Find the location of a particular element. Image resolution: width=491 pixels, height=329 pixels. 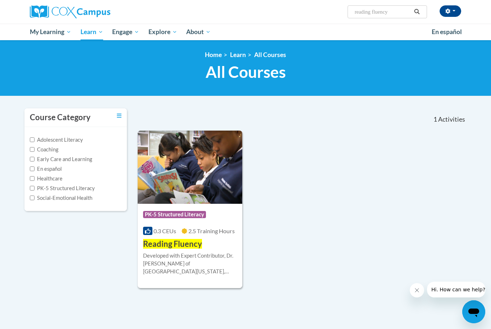

img: Course Logo is located at coordinates (190, 167).